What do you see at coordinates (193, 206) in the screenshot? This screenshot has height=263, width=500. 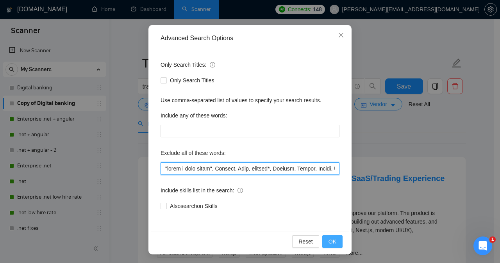 I see `span: Also search on Skills` at bounding box center [193, 206].